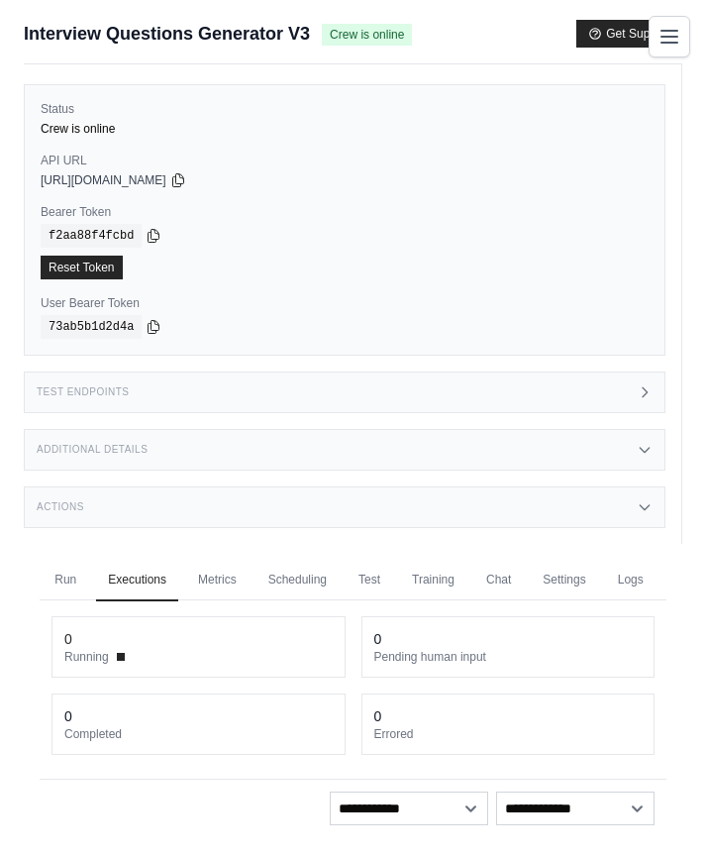 Image resolution: width=706 pixels, height=856 pixels. What do you see at coordinates (670, 37) in the screenshot?
I see `button: Toggle navigation` at bounding box center [670, 37].